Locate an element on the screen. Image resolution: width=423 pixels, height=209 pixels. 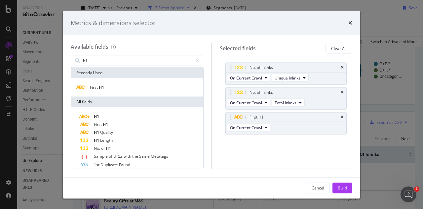
span: Duplicate is located at coordinates (110, 164).